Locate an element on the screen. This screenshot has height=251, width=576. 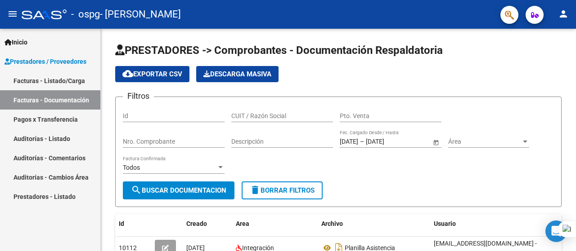
mat-icon: delete is located at coordinates (255, 190).